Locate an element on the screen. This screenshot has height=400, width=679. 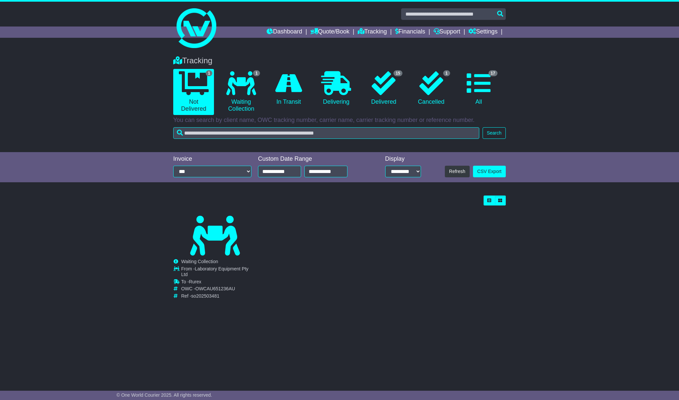
a: Settings is located at coordinates (483, 32).